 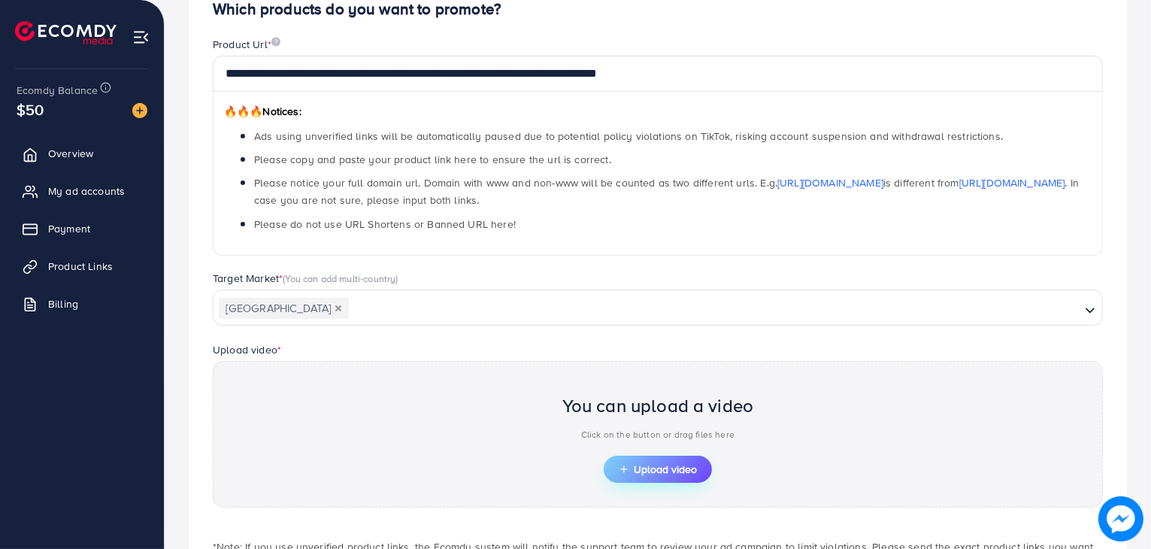 I want to click on button: Deselect Pakistan, so click(x=338, y=308).